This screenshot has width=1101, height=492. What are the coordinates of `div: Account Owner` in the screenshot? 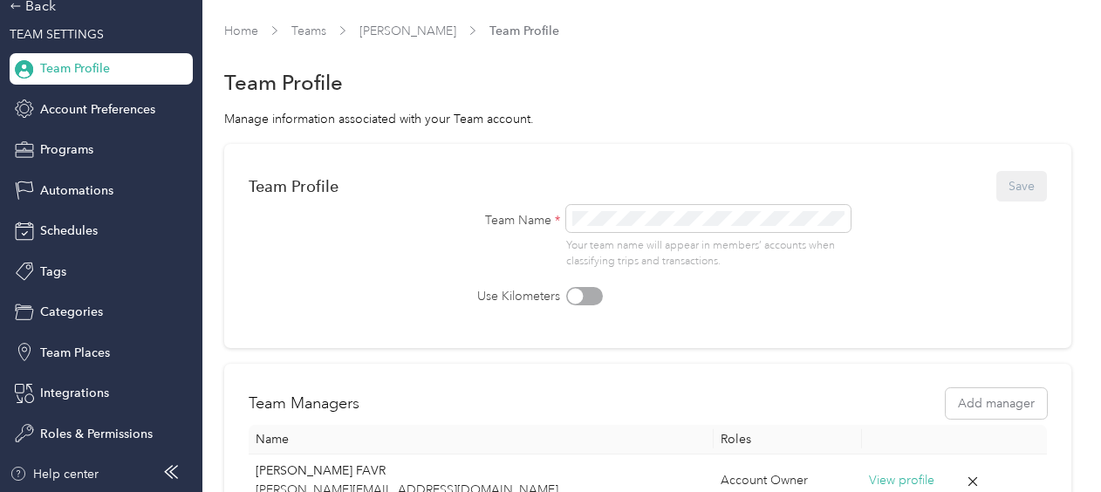 It's located at (788, 481).